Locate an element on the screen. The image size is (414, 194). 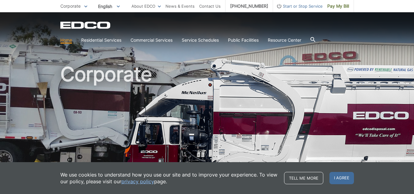
a: EDCD logo. Return to the homepage. is located at coordinates (86, 25).